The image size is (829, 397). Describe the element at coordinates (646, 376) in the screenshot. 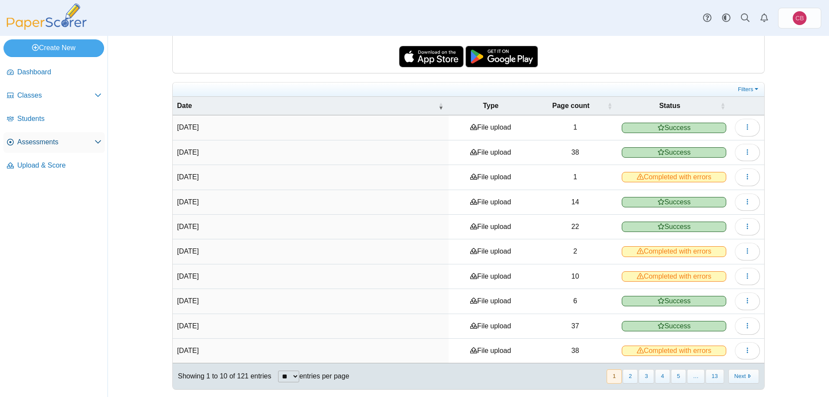

I see `button: 3` at that location.